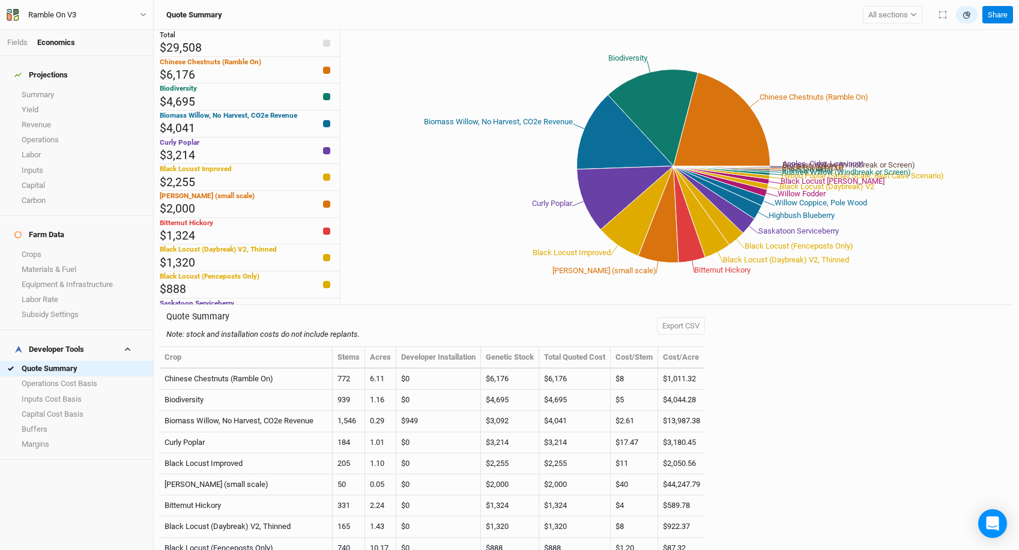 The height and width of the screenshot is (550, 1019). What do you see at coordinates (52, 15) in the screenshot?
I see `div: Ramble On V3` at bounding box center [52, 15].